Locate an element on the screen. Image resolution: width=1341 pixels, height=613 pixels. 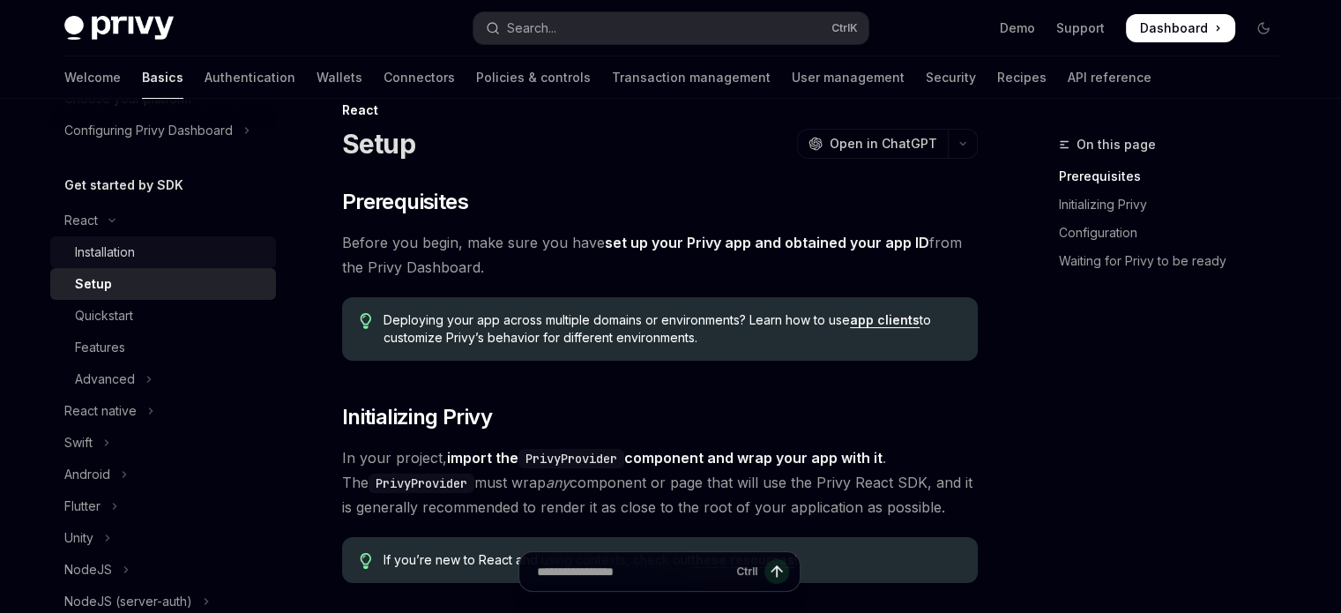
span: Initializing Privy is located at coordinates (417, 417).